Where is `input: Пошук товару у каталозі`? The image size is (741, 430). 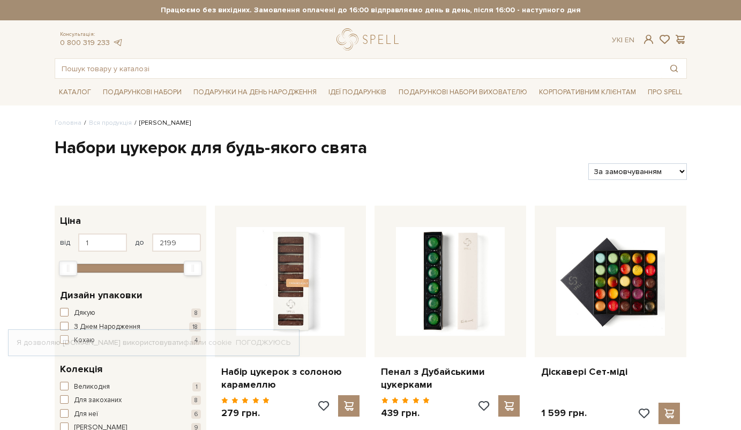 input: Пошук товару у каталозі is located at coordinates (358, 69).